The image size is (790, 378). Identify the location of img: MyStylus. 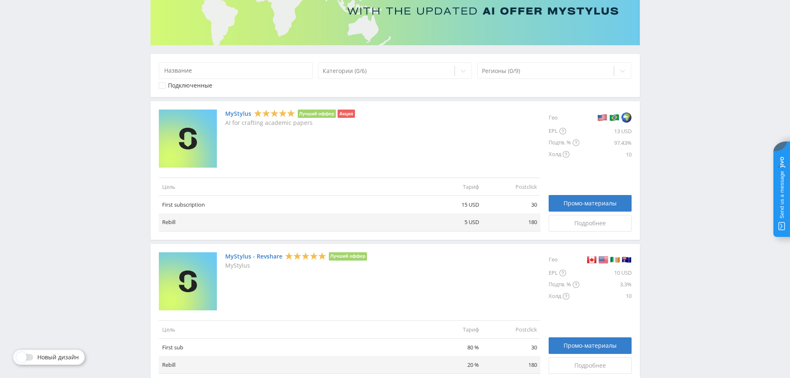
(188, 139).